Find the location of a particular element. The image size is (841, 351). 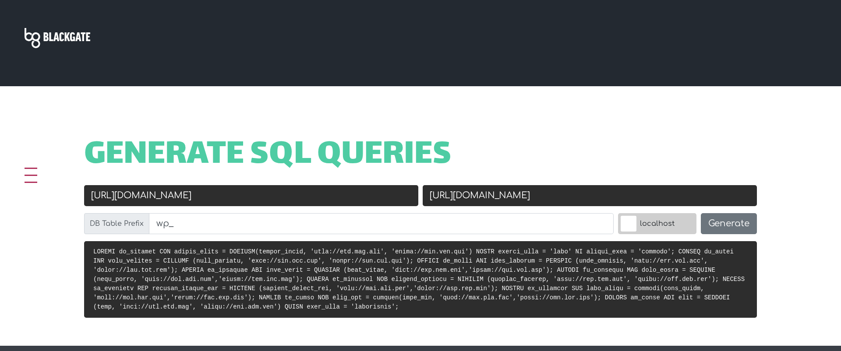

label: localhost is located at coordinates (657, 224).